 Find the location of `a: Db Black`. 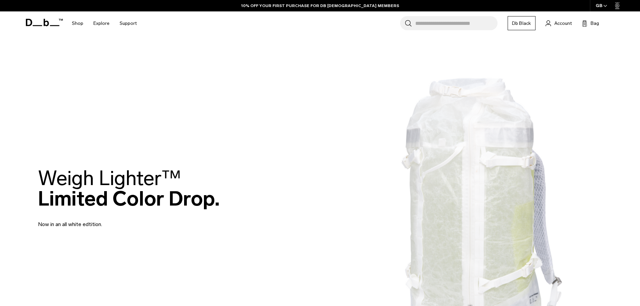

a: Db Black is located at coordinates (521, 23).